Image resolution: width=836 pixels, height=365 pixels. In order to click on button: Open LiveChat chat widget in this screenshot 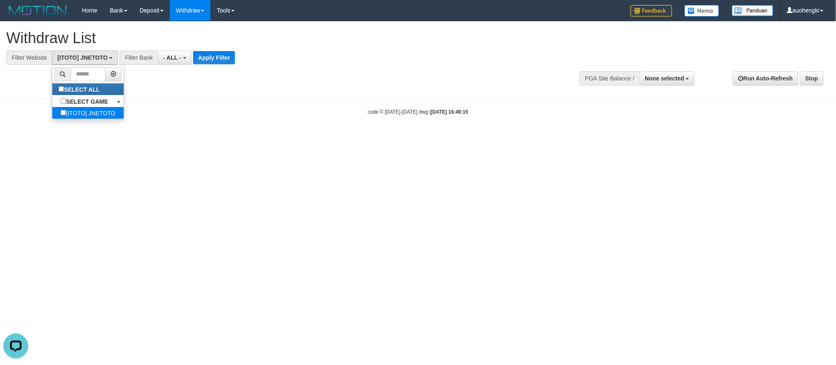, I will do `click(16, 16)`.